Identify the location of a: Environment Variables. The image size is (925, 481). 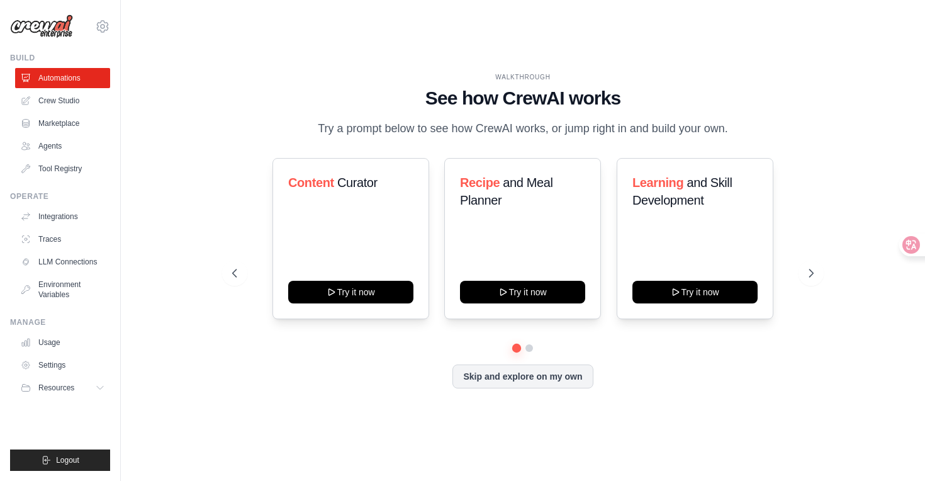
(62, 289).